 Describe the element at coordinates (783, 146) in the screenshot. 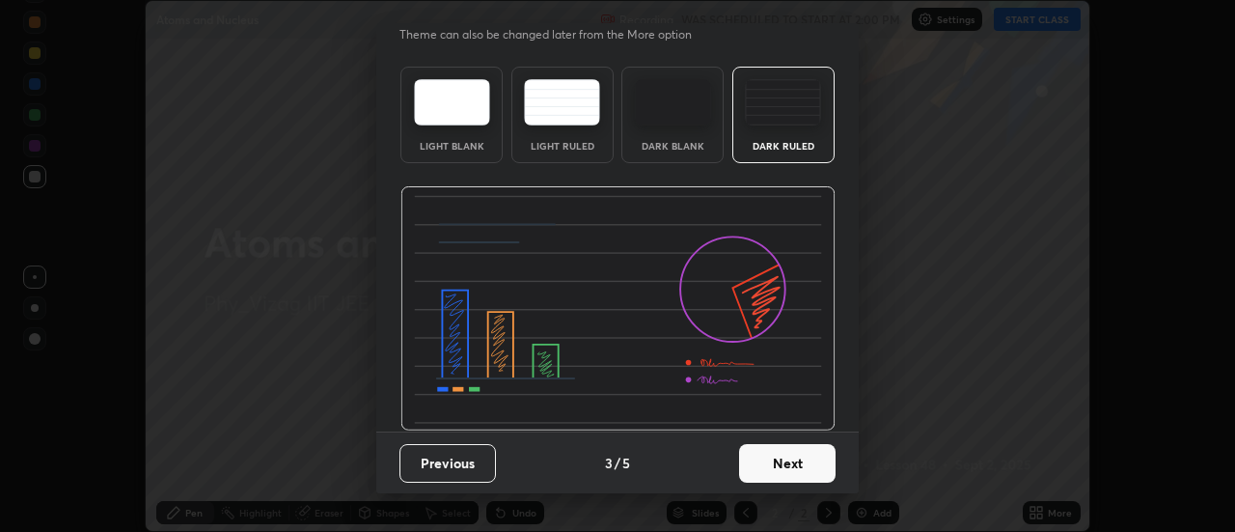

I see `div: Dark Ruled` at that location.